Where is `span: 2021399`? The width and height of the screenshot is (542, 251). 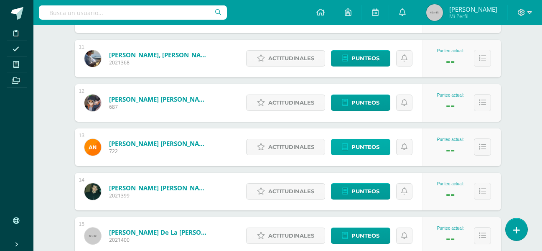
span: 2021399 is located at coordinates (159, 195).